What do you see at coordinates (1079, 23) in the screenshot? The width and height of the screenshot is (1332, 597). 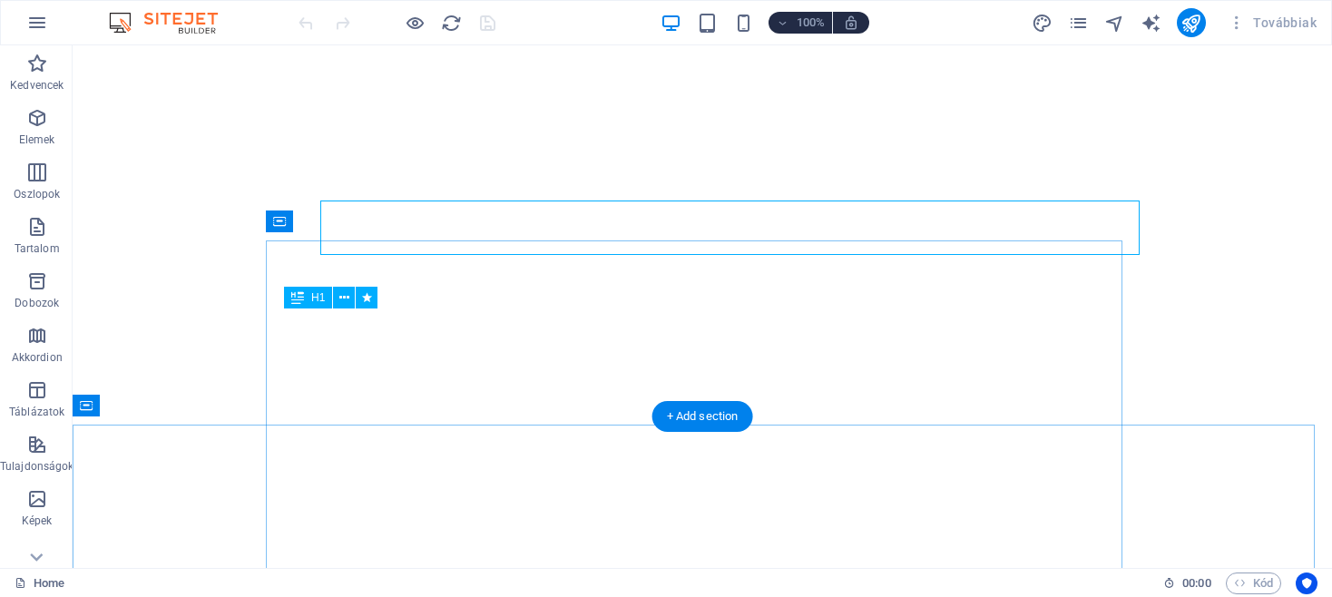 I see `button: pages` at bounding box center [1079, 23].